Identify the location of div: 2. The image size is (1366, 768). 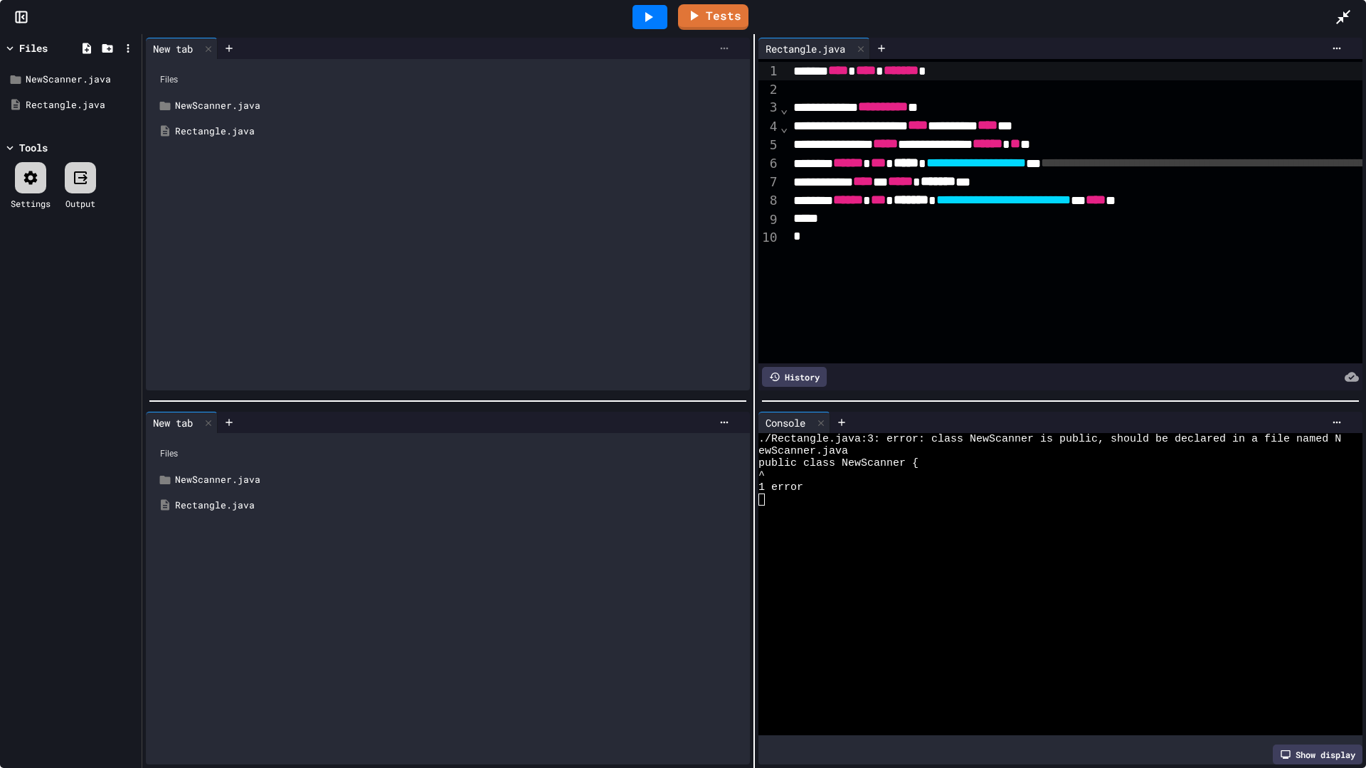
(769, 89).